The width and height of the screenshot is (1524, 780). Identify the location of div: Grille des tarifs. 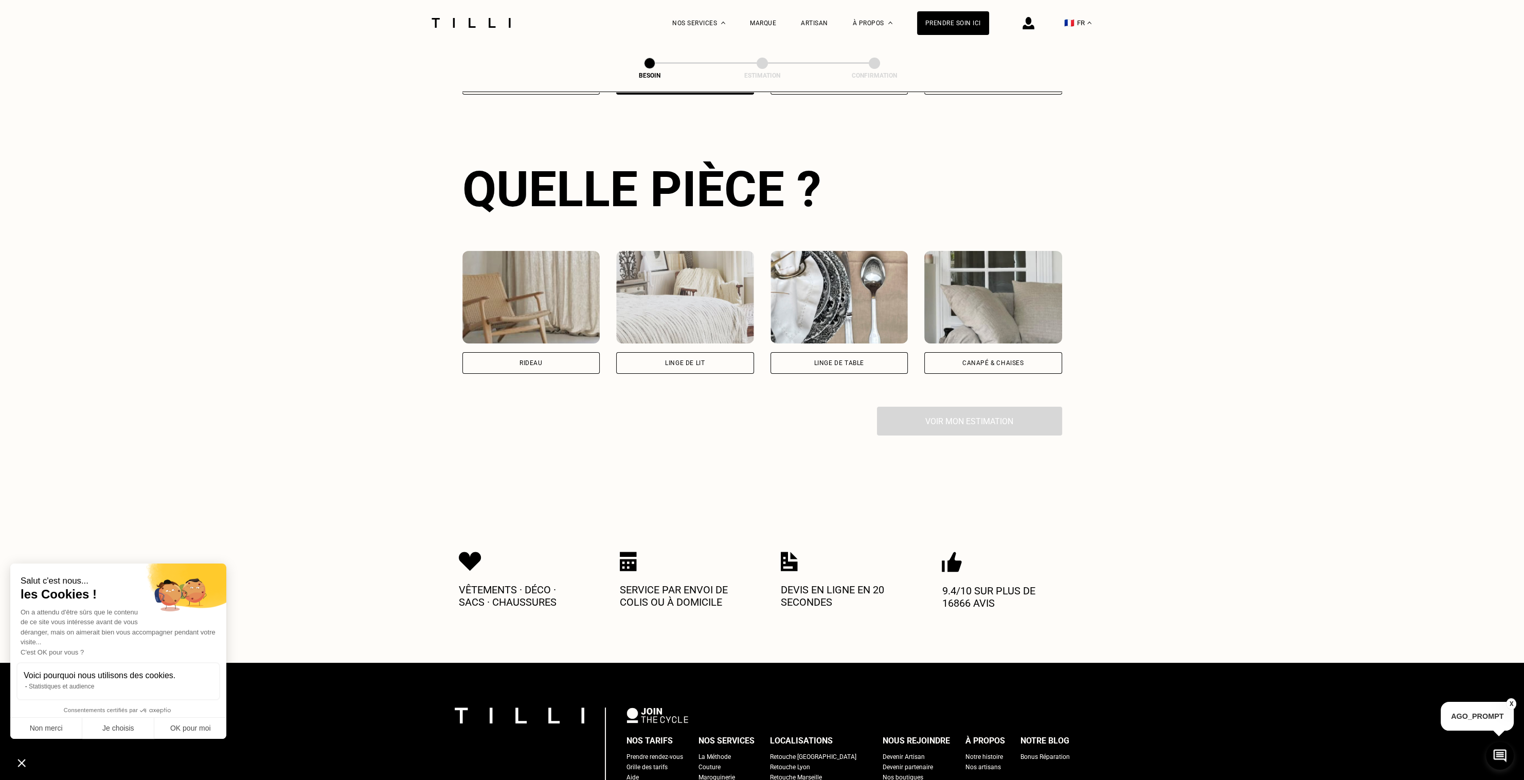
(647, 767).